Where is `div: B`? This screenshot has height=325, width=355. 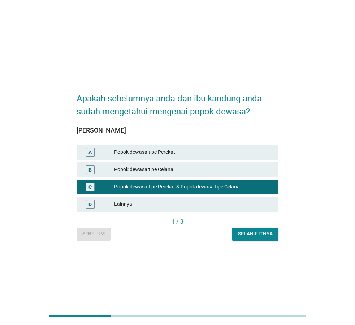 div: B is located at coordinates (90, 170).